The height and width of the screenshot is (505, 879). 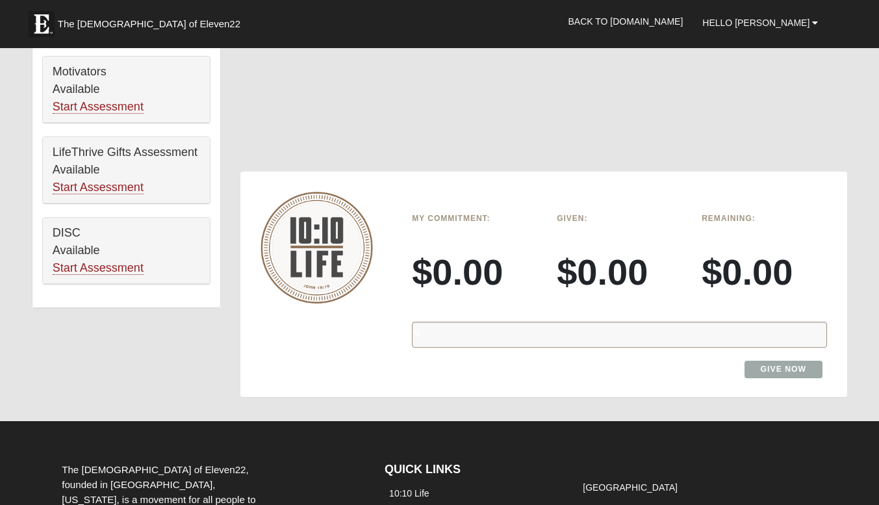 What do you see at coordinates (316, 248) in the screenshot?
I see `img: 10-10-Life-logo-round-no-scripture.png` at bounding box center [316, 248].